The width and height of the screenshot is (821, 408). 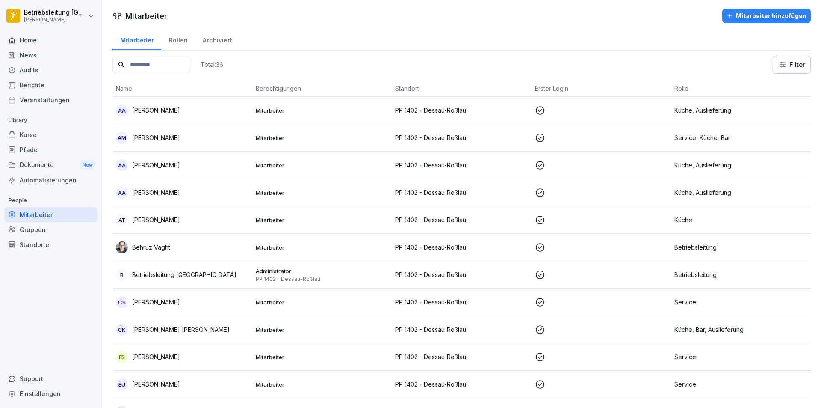 What do you see at coordinates (212, 64) in the screenshot?
I see `p: Total: 36` at bounding box center [212, 64].